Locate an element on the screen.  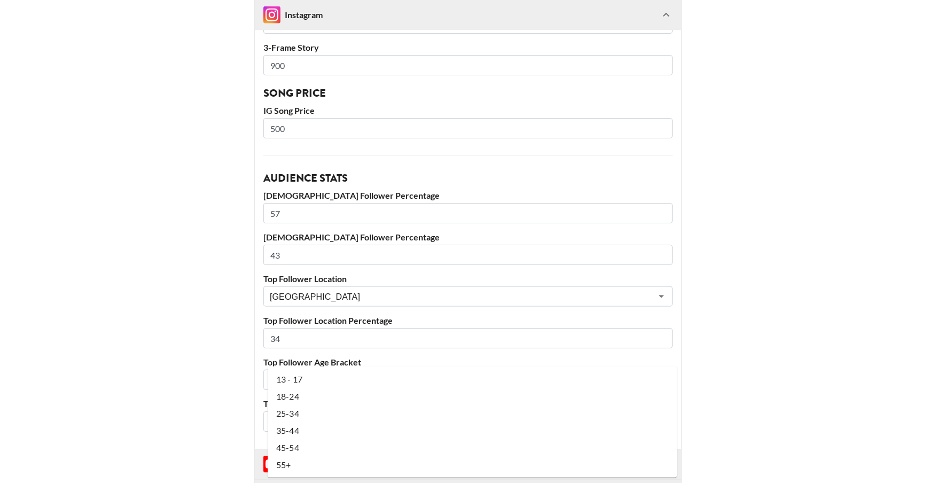
li: 13 - 17 is located at coordinates (472, 379).